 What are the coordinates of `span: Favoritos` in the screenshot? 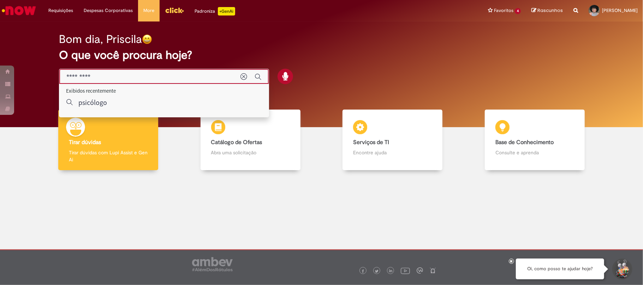 It's located at (503, 11).